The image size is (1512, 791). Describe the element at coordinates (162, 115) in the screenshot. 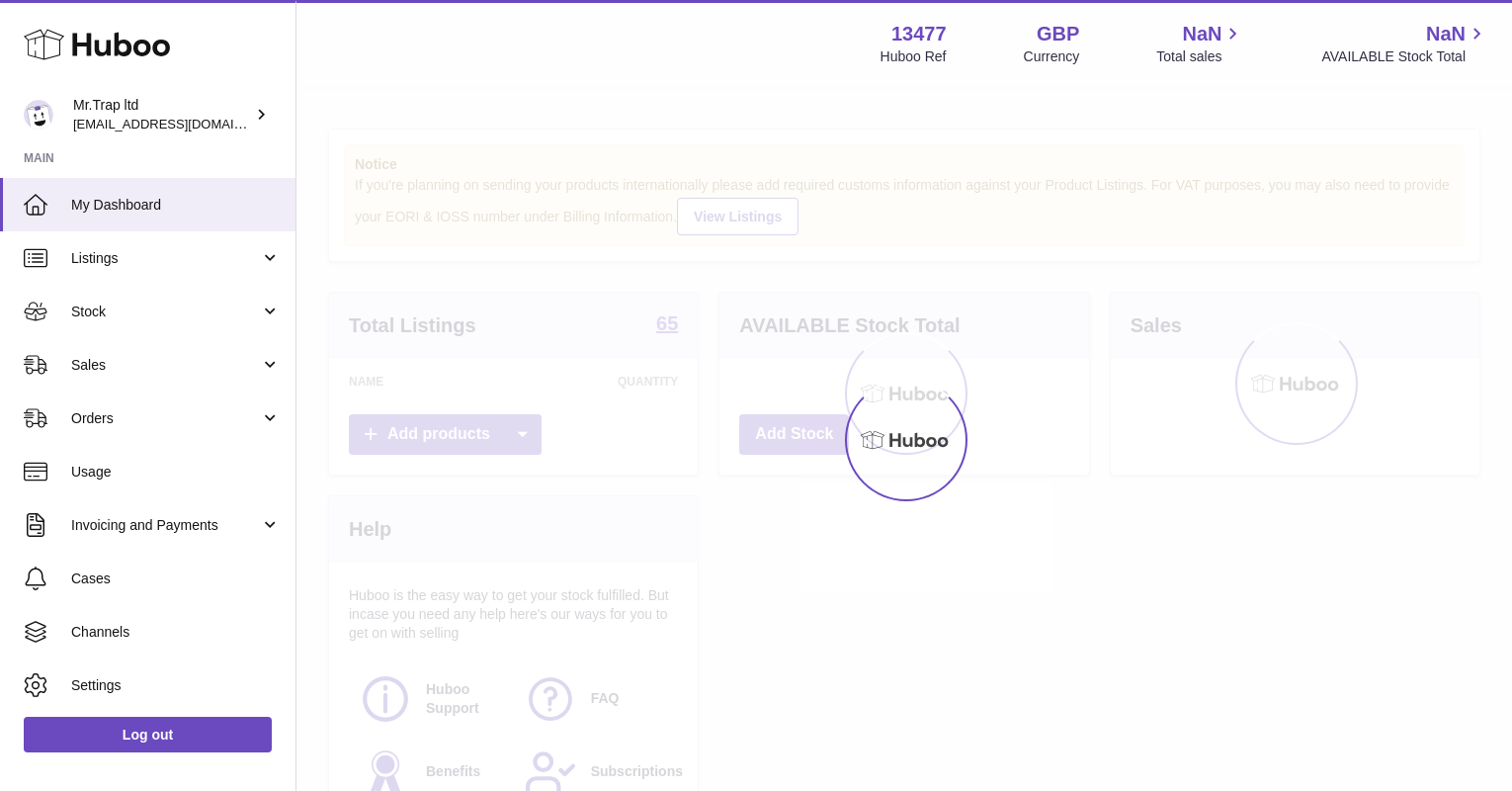

I see `div: Mr.Trap ltd` at that location.